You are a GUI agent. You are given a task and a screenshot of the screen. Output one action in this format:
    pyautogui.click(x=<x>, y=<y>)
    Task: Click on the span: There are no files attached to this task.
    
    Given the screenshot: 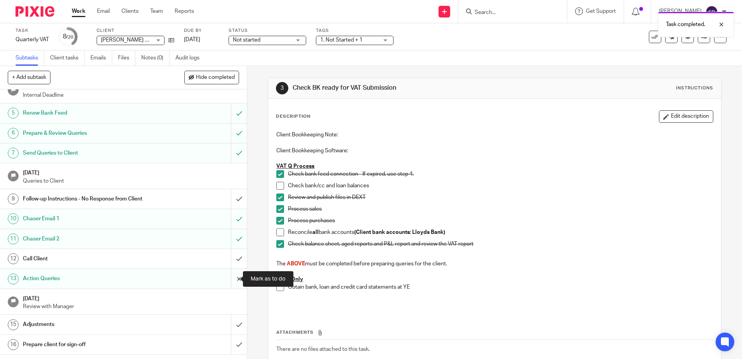 What is the action you would take?
    pyautogui.click(x=323, y=349)
    